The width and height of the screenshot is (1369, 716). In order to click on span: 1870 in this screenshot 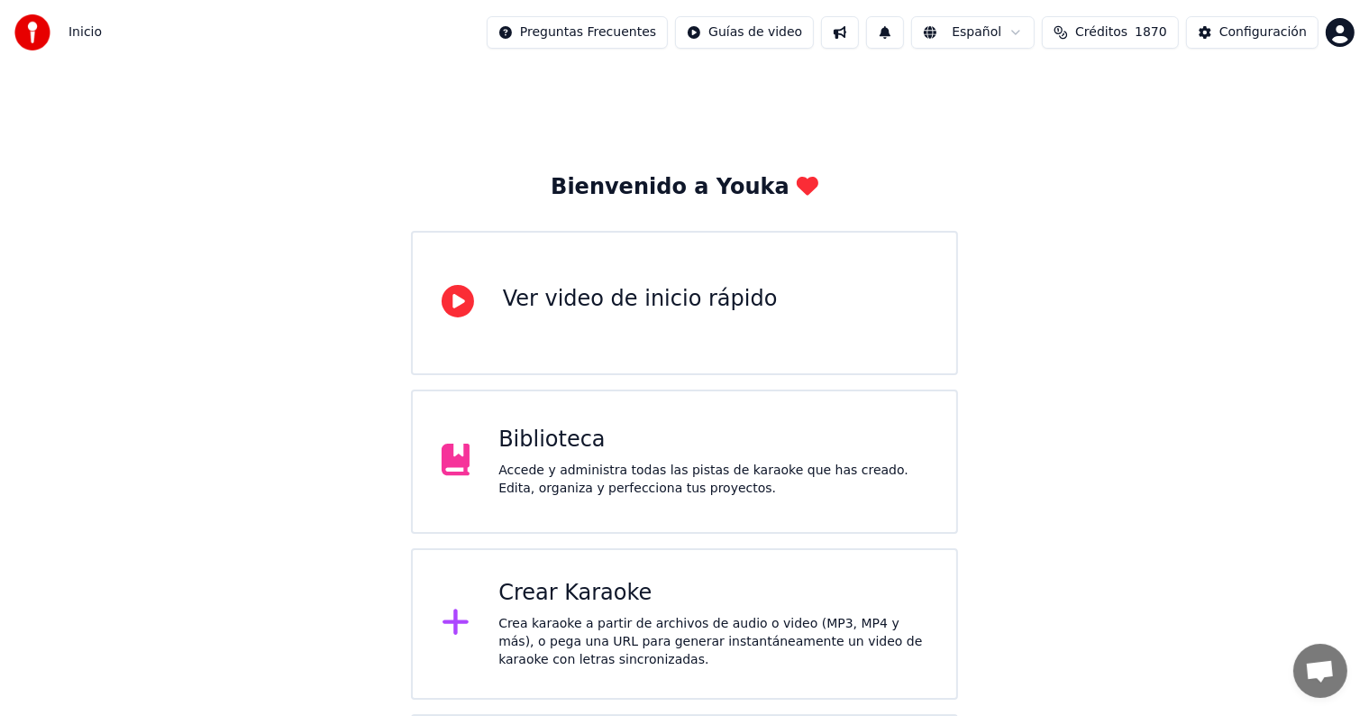, I will do `click(1151, 32)`.